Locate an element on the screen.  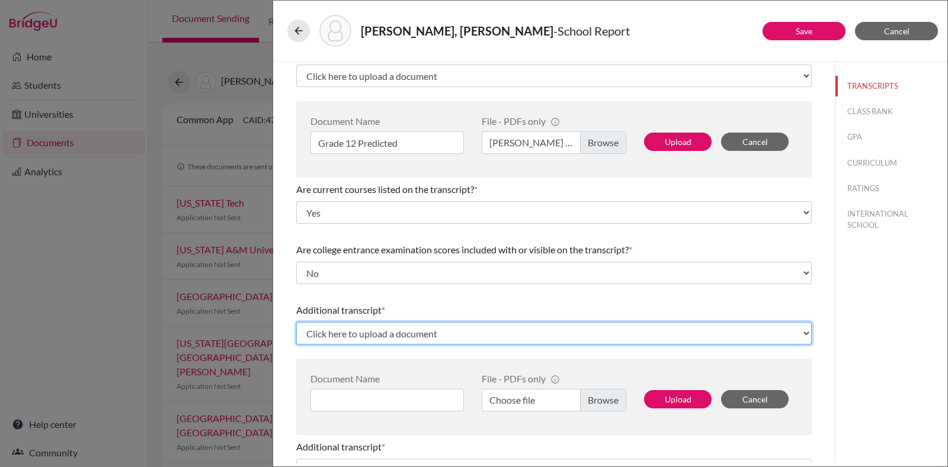
button: CURRICULUM is located at coordinates (891, 163).